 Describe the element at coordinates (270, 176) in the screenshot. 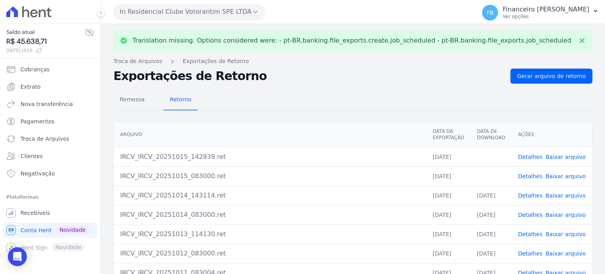

I see `div: IRCV_IRCV_20251015_083000.ret` at that location.